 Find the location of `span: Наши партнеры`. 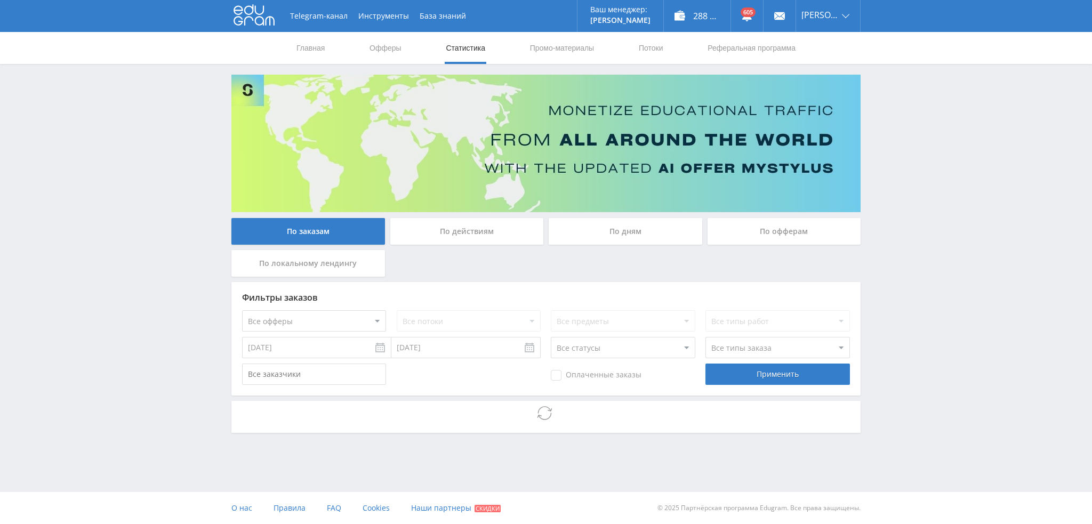

span: Наши партнеры is located at coordinates (441, 508).